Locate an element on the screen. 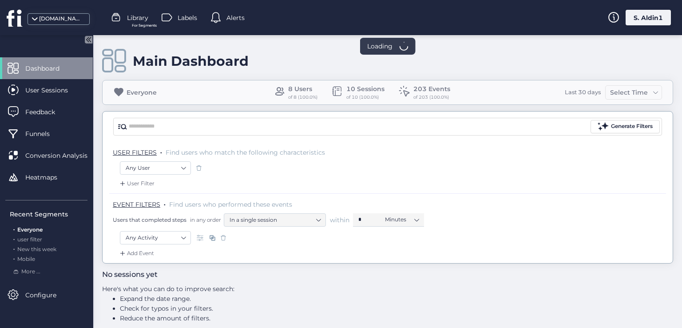 The width and height of the screenshot is (682, 328). span: For Segments is located at coordinates (144, 25).